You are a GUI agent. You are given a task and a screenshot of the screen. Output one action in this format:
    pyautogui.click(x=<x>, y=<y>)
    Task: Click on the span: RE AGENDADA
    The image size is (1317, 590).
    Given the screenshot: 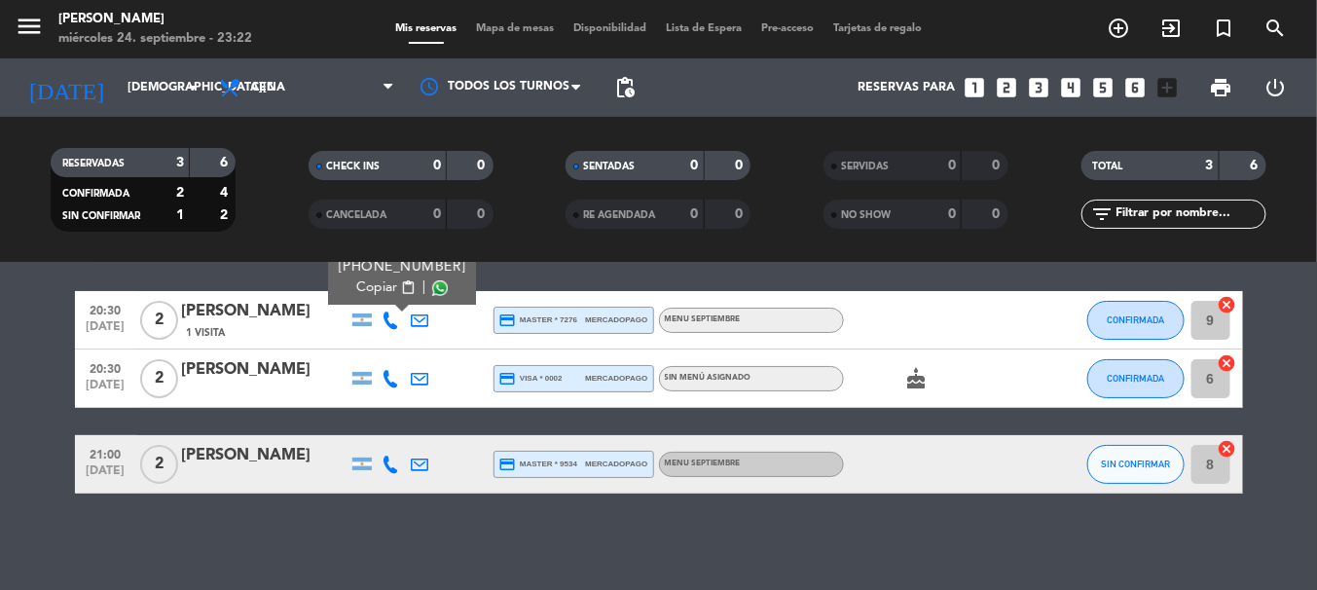 What is the action you would take?
    pyautogui.click(x=619, y=215)
    